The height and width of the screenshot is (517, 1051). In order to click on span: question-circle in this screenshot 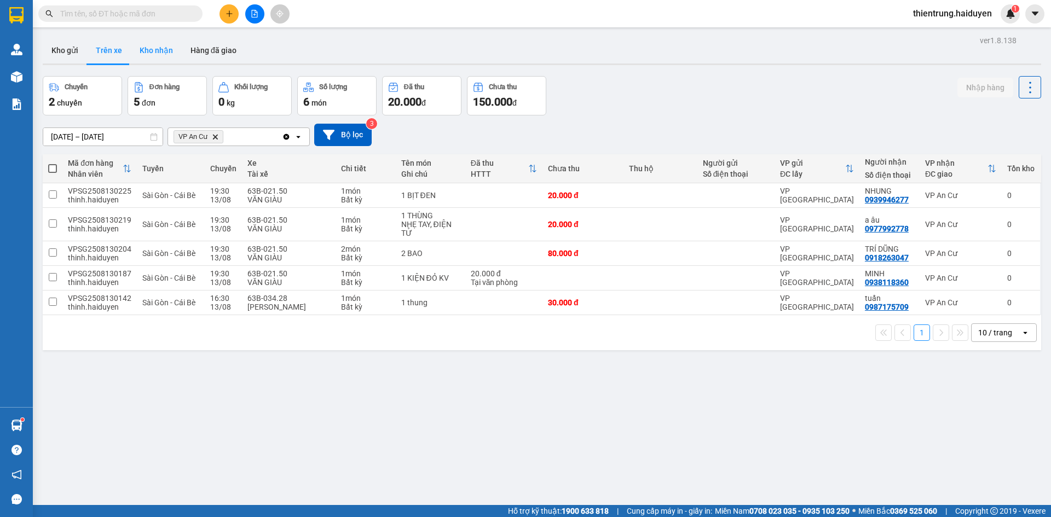, I will do `click(16, 450)`.